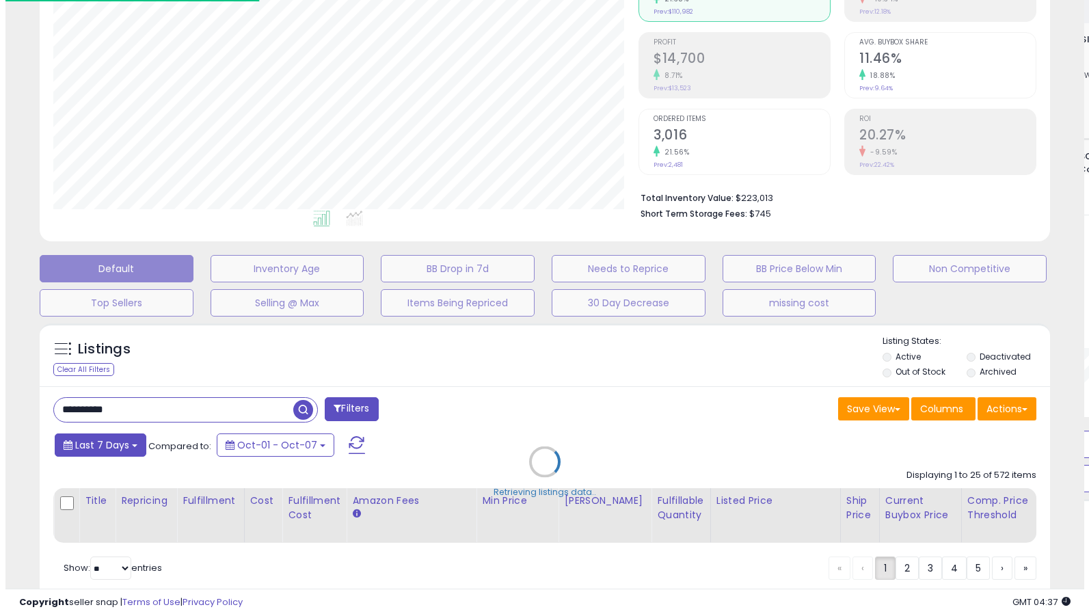 The height and width of the screenshot is (616, 1089). What do you see at coordinates (874, 75) in the screenshot?
I see `small: 18.88%` at bounding box center [874, 75].